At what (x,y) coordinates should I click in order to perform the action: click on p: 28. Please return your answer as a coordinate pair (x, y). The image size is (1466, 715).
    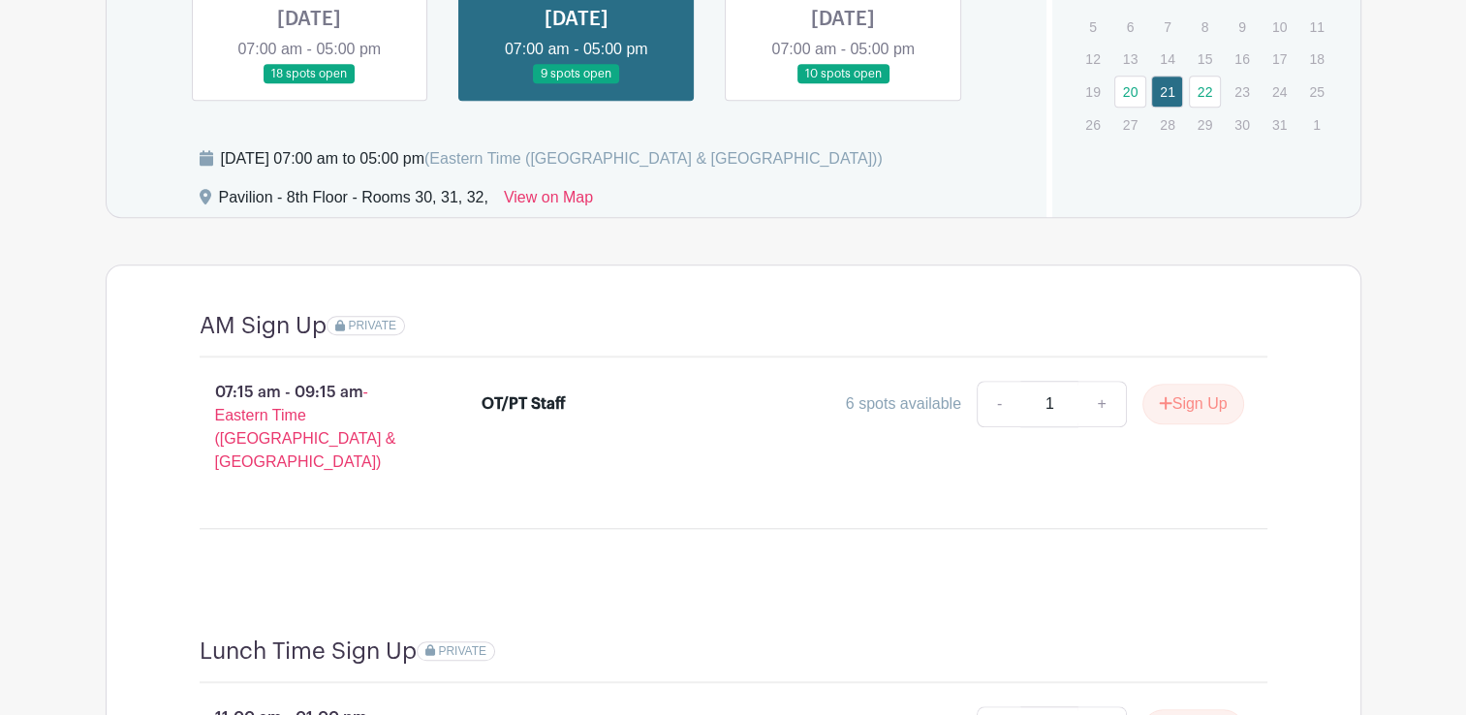
    Looking at the image, I should click on (1166, 124).